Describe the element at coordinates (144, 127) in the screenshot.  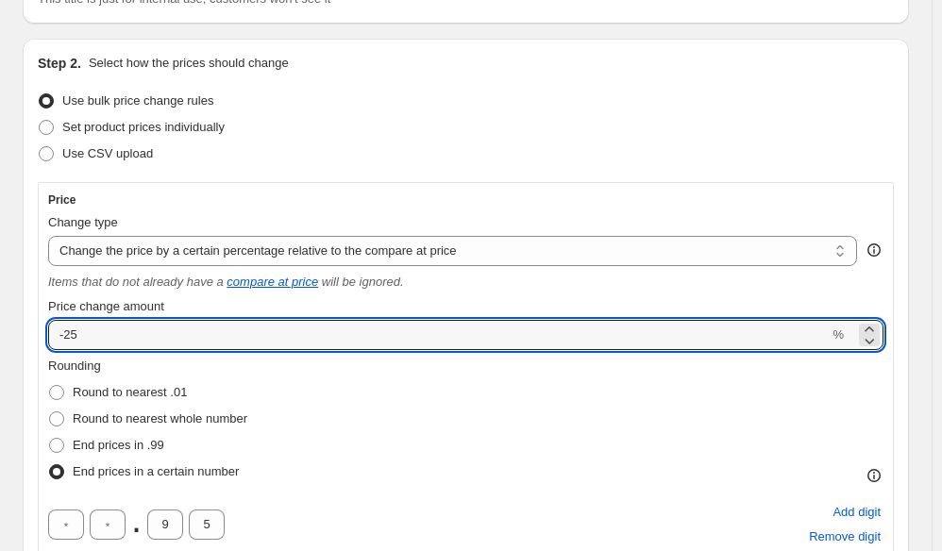
I see `span: Set product prices individually` at that location.